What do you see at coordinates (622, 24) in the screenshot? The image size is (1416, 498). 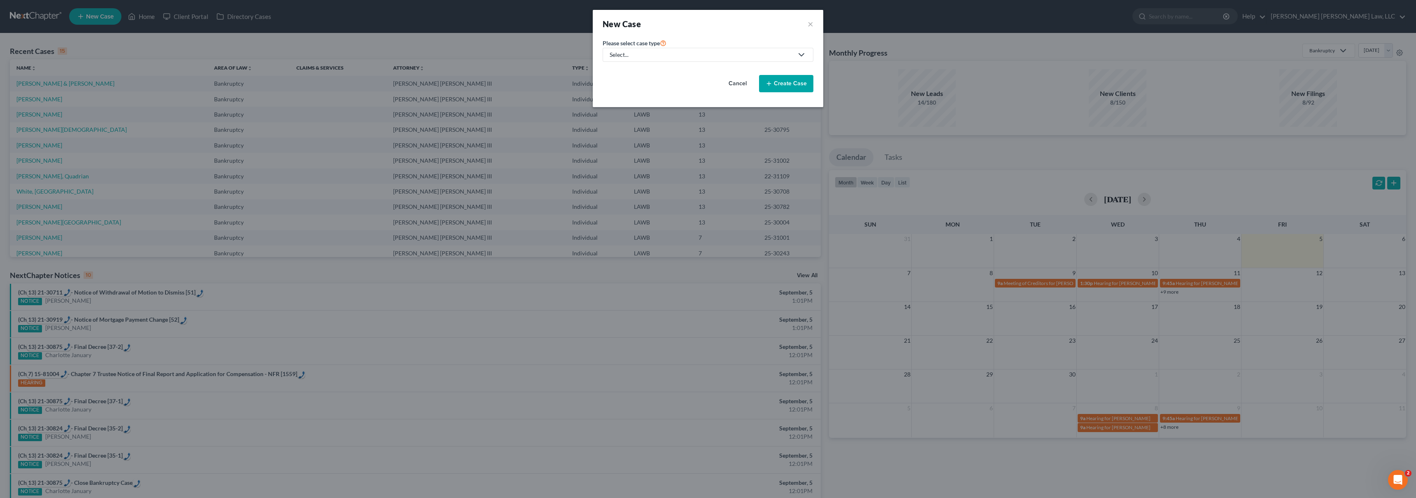 I see `strong: New Case` at bounding box center [622, 24].